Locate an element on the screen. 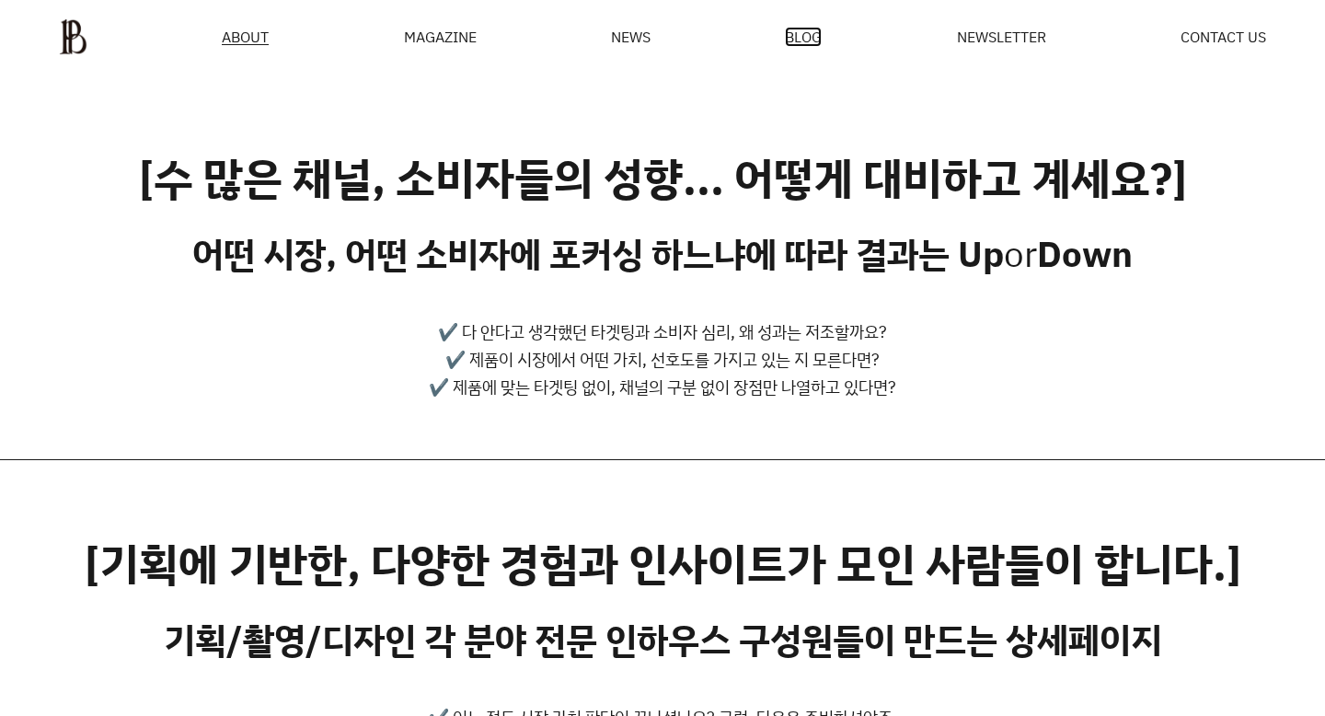  span: ABOUT is located at coordinates (245, 37).